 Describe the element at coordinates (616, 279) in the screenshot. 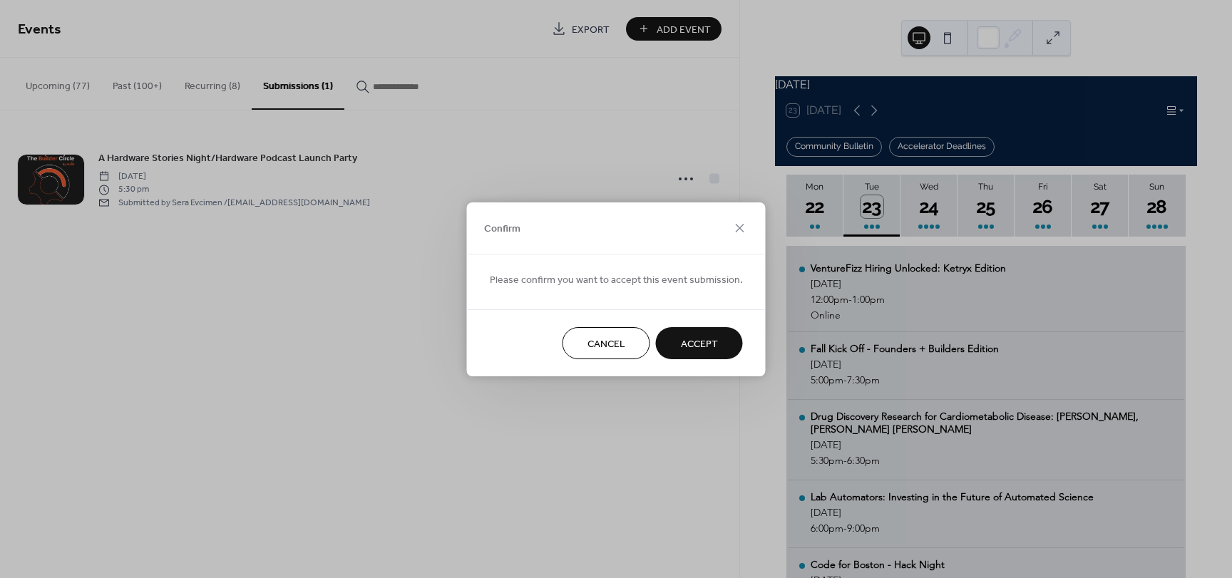

I see `span: Please confirm you want to accept this event submission.` at that location.